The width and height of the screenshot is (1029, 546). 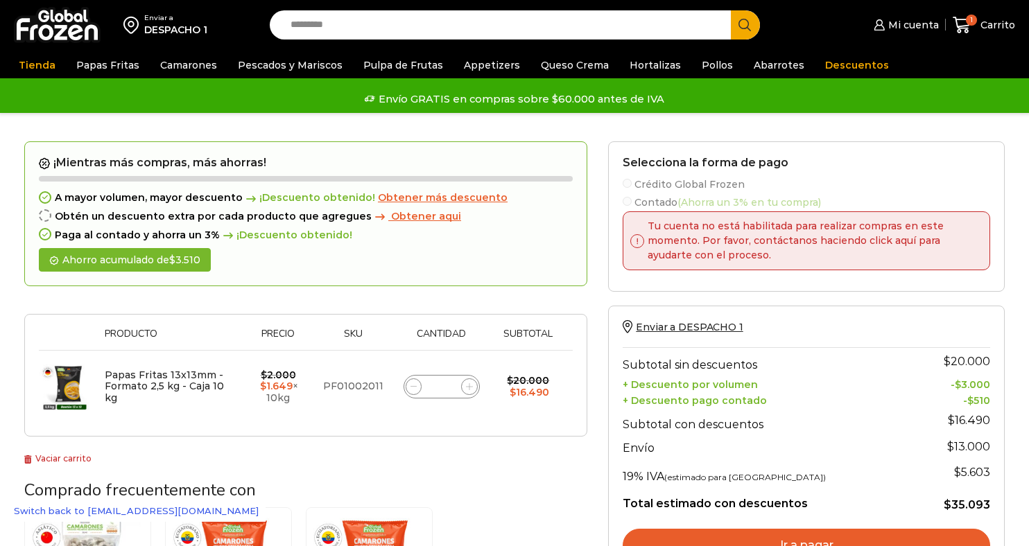 I want to click on th: Subtotal sin descuentos, so click(x=768, y=361).